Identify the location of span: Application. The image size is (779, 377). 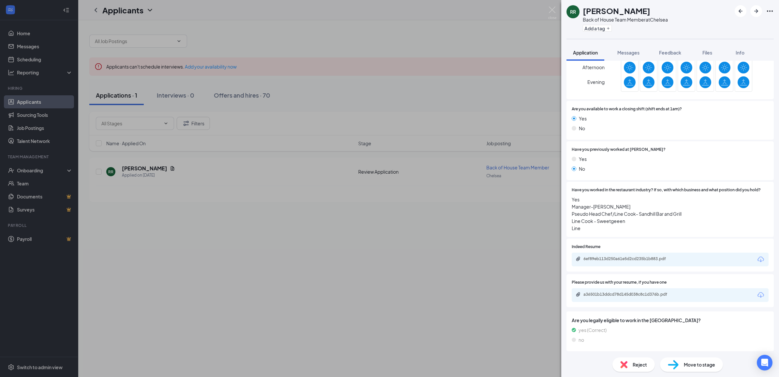
(586, 52).